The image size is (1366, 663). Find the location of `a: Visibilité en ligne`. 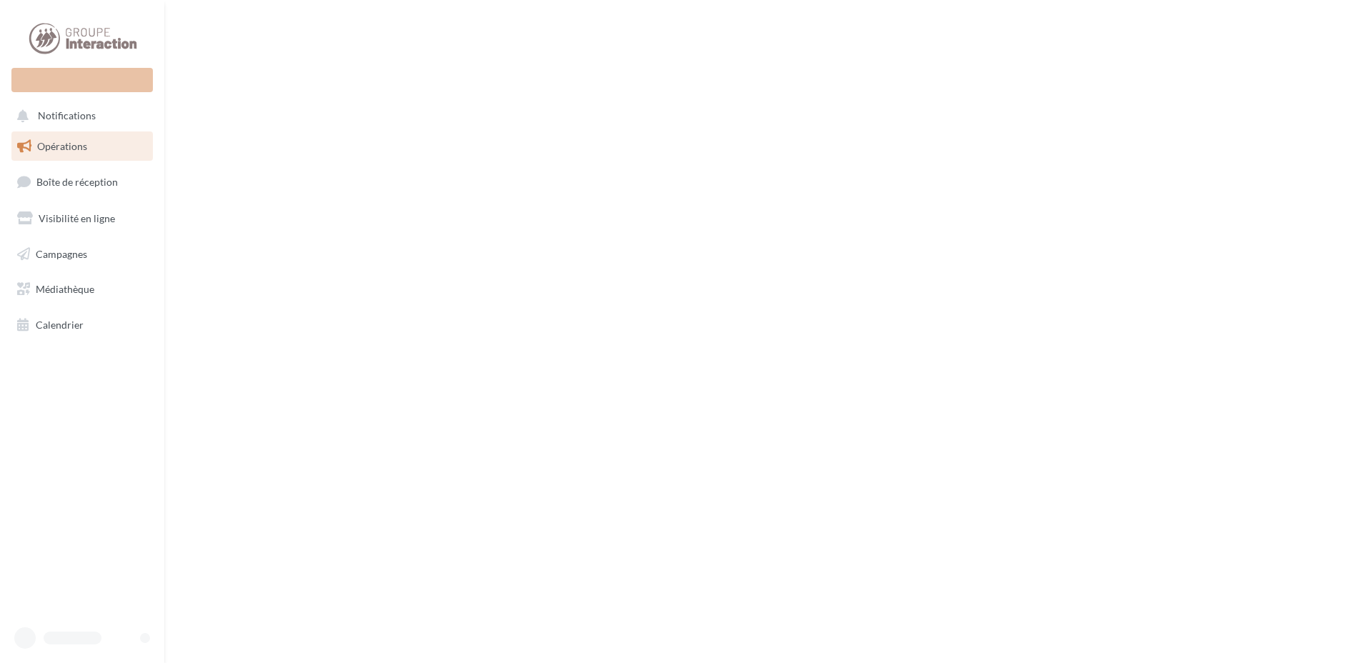

a: Visibilité en ligne is located at coordinates (82, 219).